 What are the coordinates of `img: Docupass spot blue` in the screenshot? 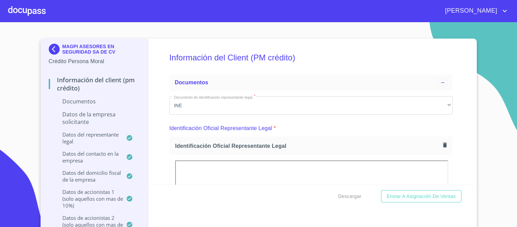 It's located at (56, 49).